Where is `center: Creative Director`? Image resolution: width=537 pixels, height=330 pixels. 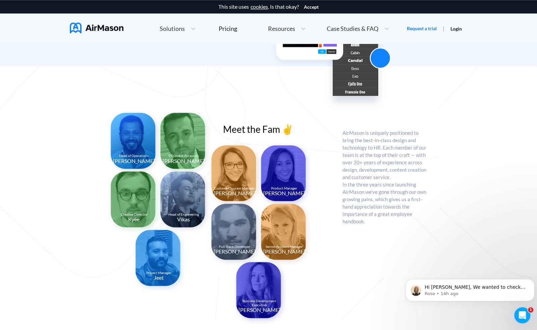 center: Creative Director is located at coordinates (134, 215).